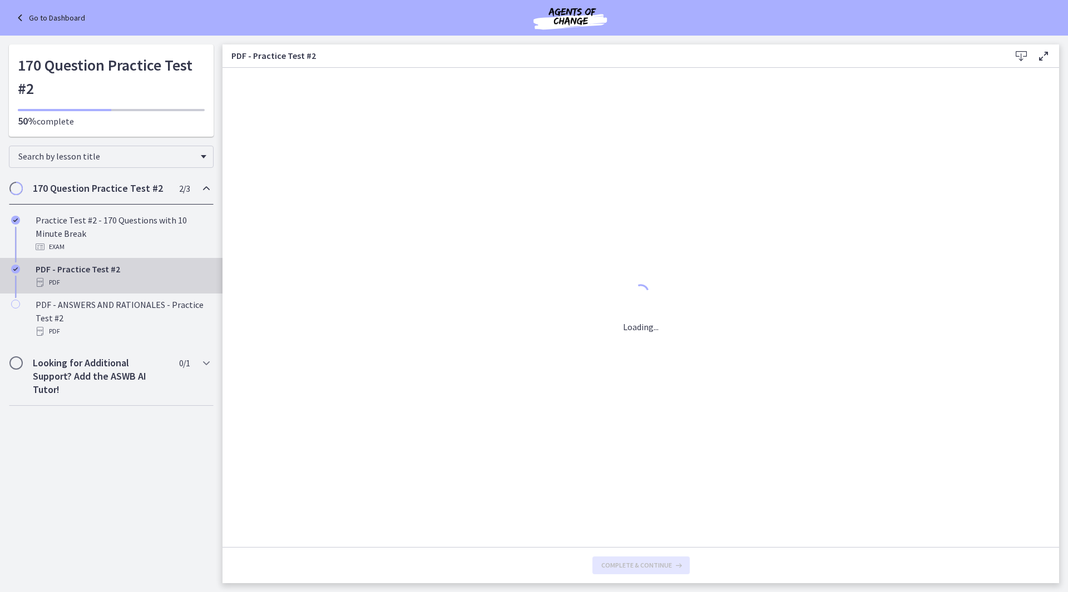 This screenshot has width=1068, height=592. Describe the element at coordinates (641, 294) in the screenshot. I see `div: 1` at that location.